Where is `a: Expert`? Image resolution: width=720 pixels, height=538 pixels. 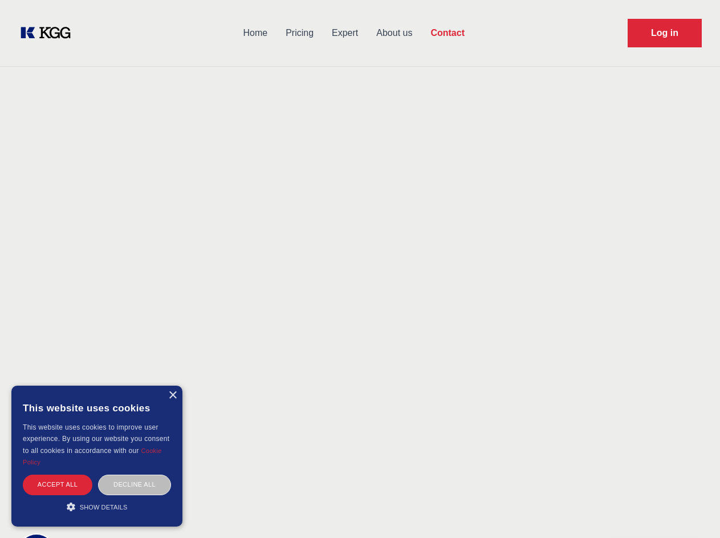 a: Expert is located at coordinates (345, 33).